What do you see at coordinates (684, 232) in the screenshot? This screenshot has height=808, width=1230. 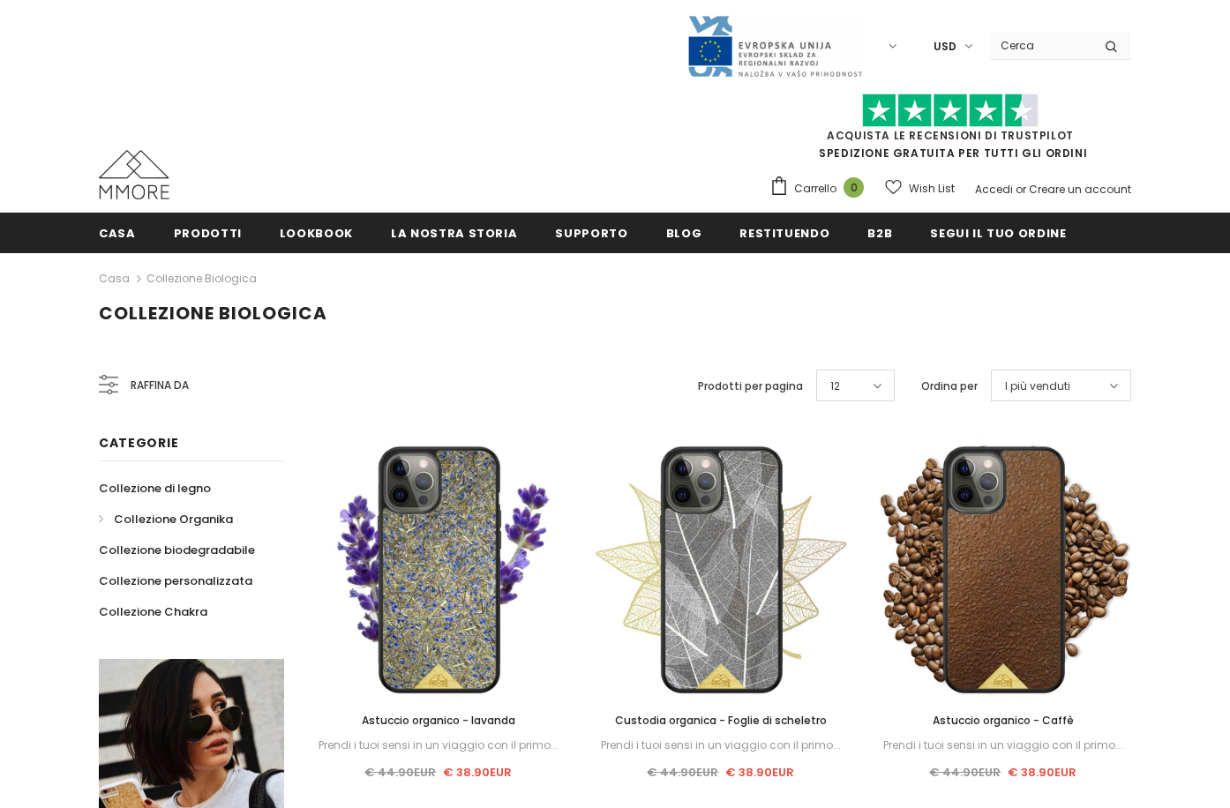 I see `a: Blog` at bounding box center [684, 232].